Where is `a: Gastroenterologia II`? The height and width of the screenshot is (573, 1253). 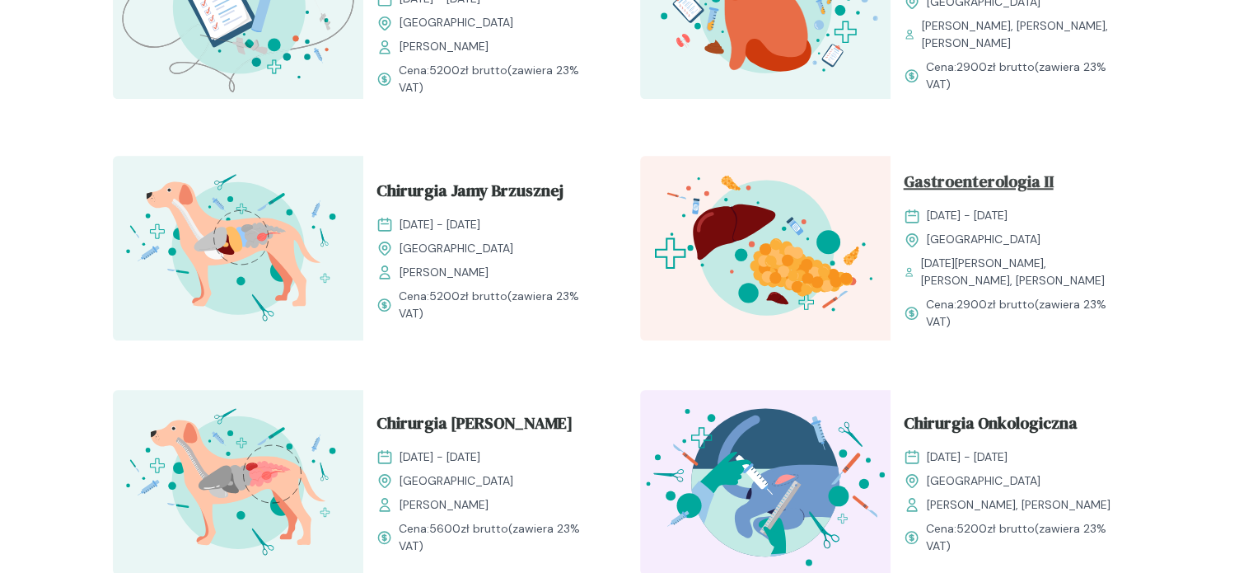
a: Gastroenterologia II is located at coordinates (1016, 185).